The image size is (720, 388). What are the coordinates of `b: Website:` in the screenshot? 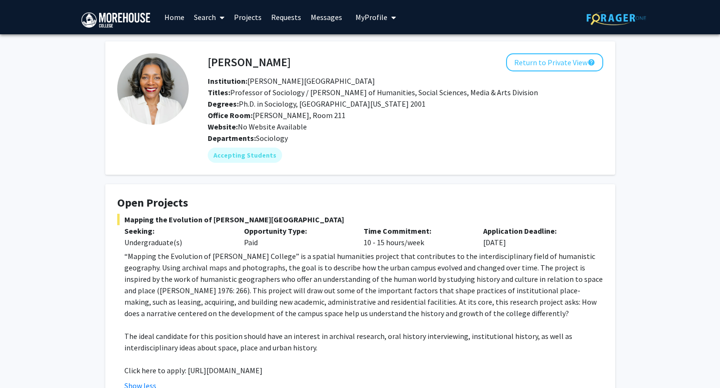 It's located at (223, 127).